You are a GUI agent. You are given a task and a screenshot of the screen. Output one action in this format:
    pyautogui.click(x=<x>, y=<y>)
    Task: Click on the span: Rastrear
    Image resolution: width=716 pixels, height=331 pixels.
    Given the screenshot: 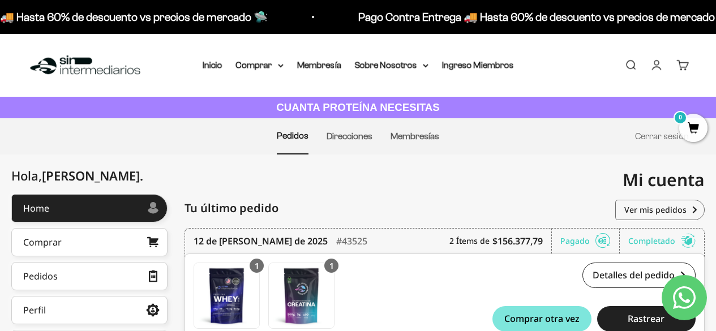 What is the action you would take?
    pyautogui.click(x=646, y=319)
    